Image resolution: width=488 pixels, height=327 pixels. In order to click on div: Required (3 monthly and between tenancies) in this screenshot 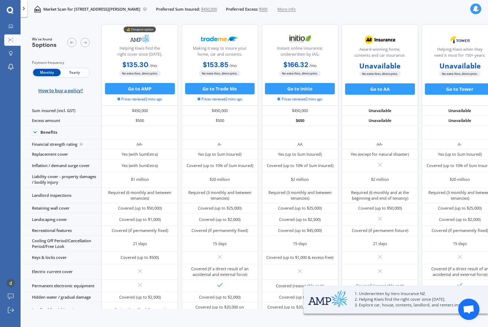, I will do `click(300, 195)`.